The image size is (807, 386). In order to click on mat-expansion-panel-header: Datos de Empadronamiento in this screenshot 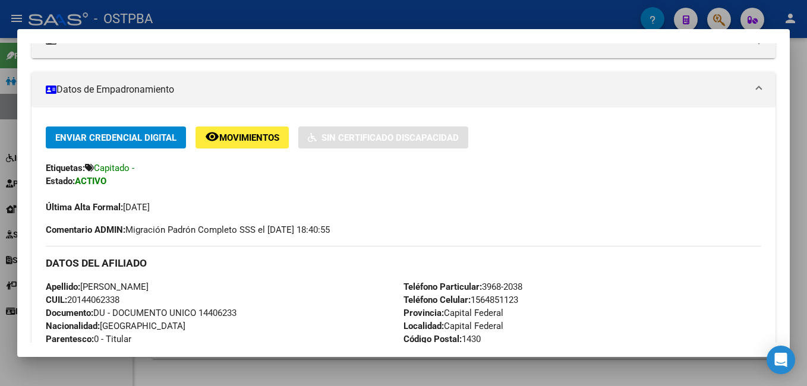, I will do `click(404, 90)`.